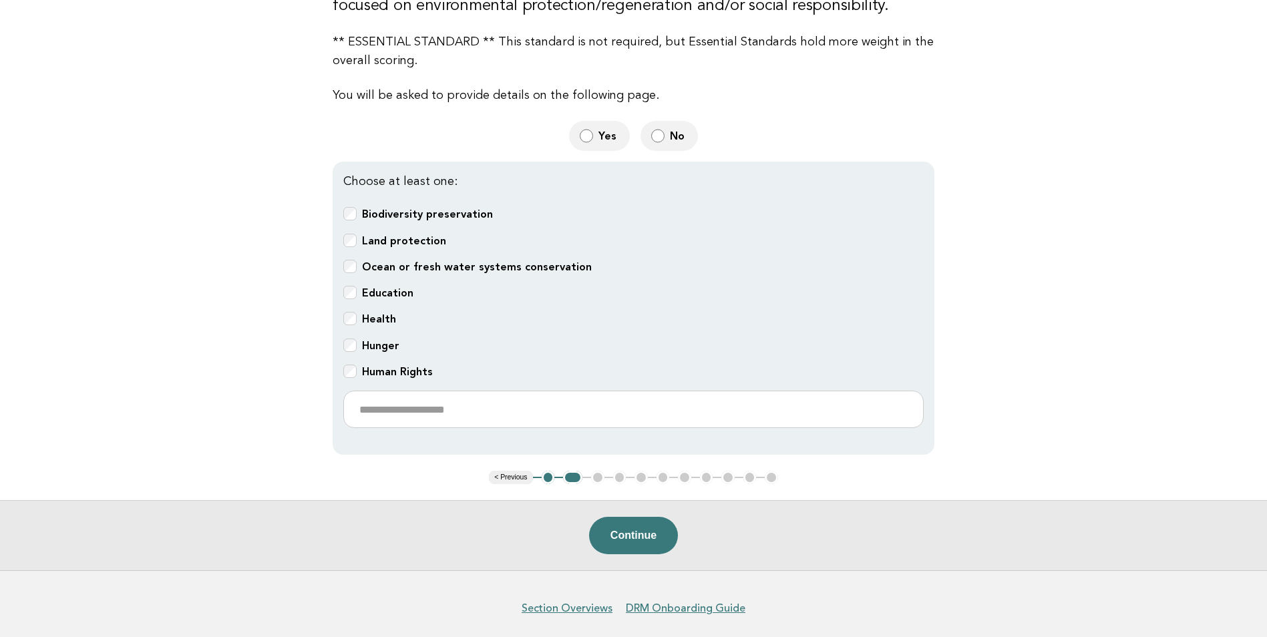 The height and width of the screenshot is (637, 1267). I want to click on button: 1, so click(548, 478).